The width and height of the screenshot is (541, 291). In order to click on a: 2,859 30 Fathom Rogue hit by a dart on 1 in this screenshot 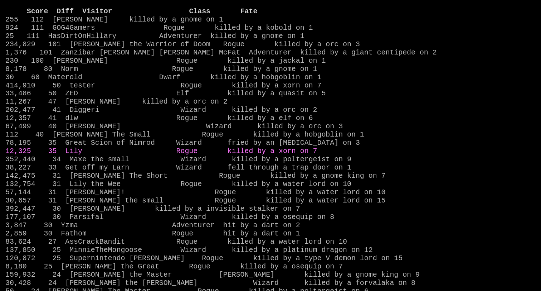, I will do `click(153, 233)`.